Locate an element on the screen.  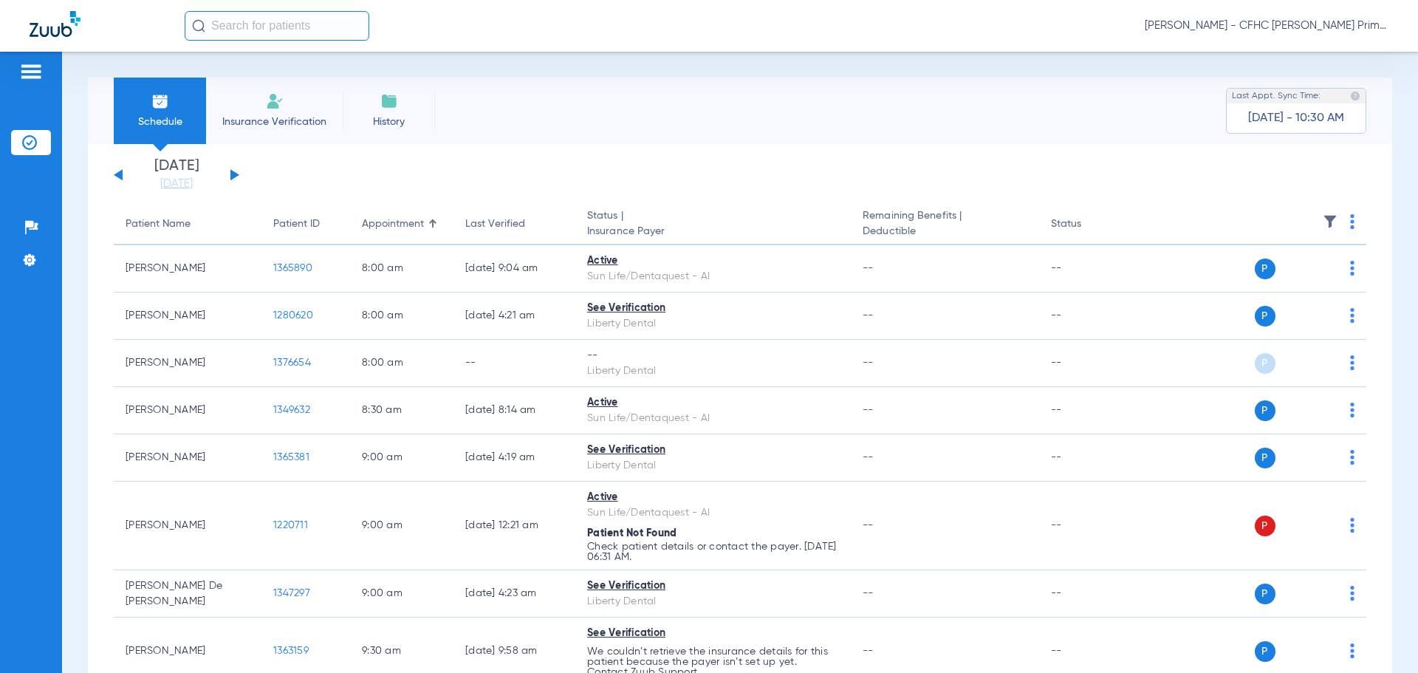
img: Manual Insurance Verification is located at coordinates (275, 101).